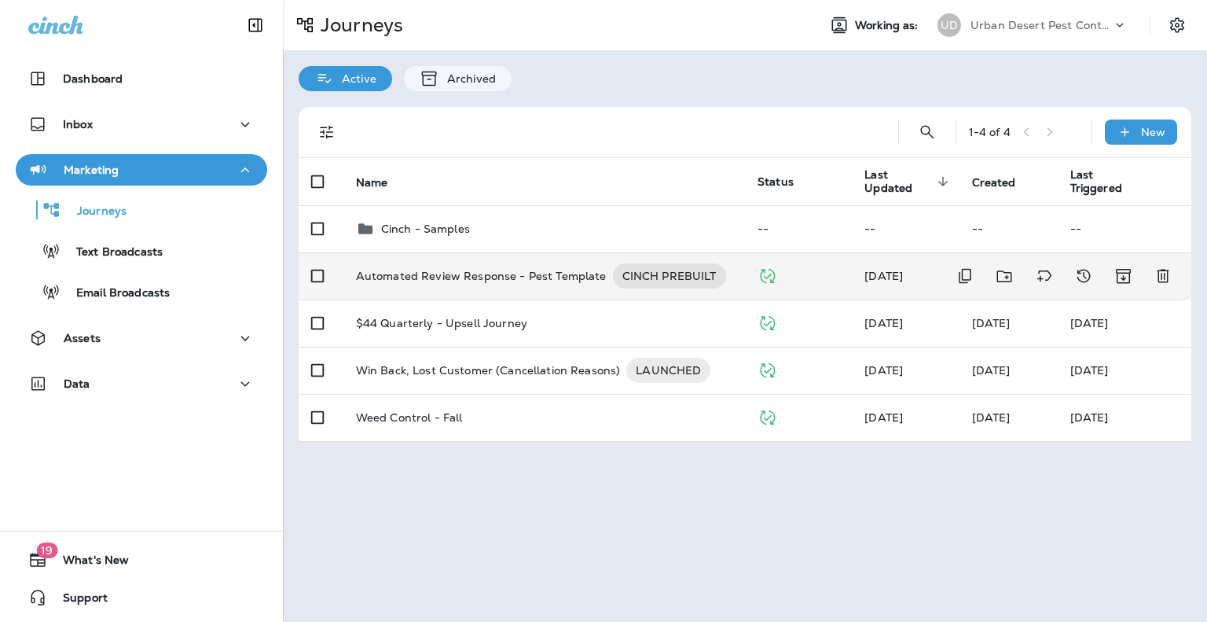 This screenshot has height=622, width=1207. I want to click on p: Win Back, Lost Customer (Cancellation Reasons), so click(488, 370).